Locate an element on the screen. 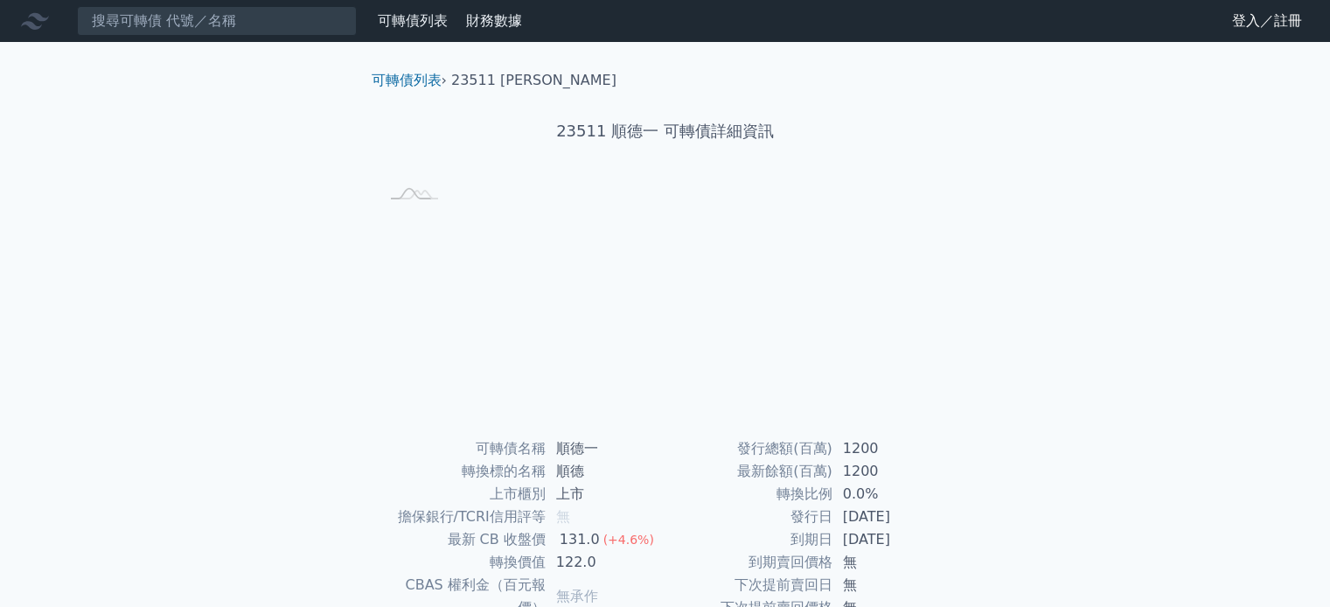  input: 搜尋可轉債 代號／名稱 is located at coordinates (217, 21).